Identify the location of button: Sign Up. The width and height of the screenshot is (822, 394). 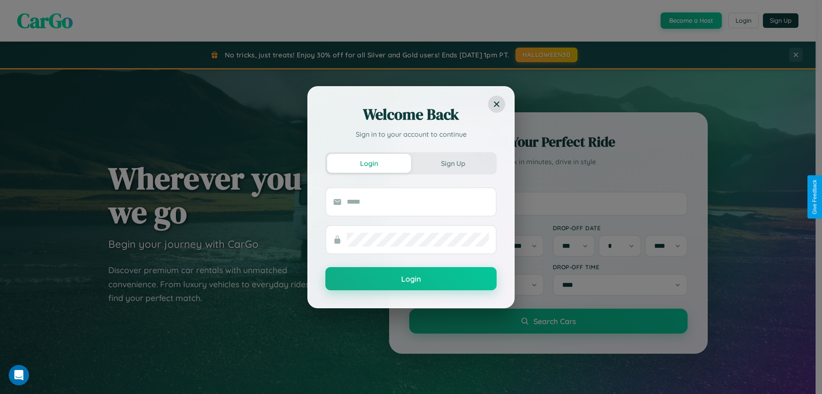
(453, 163).